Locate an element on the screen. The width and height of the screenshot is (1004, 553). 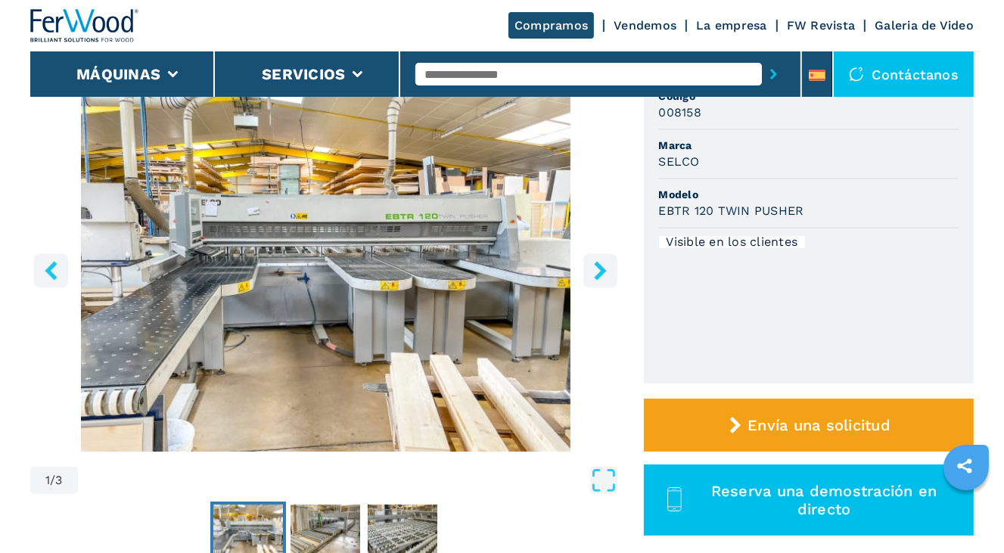
span: Reserva una demostración en directo is located at coordinates (824, 500).